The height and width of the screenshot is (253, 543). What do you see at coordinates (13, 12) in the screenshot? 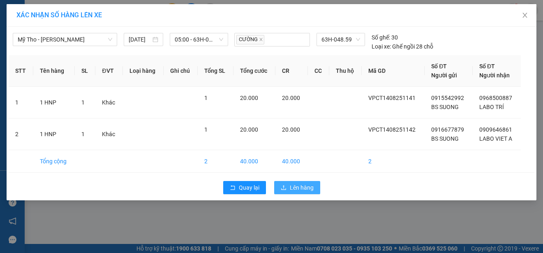
I see `span: Gửi:` at bounding box center [13, 12].